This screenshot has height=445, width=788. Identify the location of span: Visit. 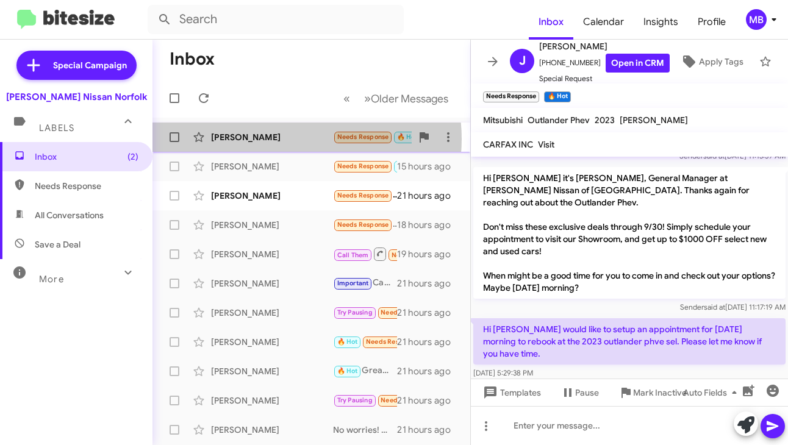
(546, 145).